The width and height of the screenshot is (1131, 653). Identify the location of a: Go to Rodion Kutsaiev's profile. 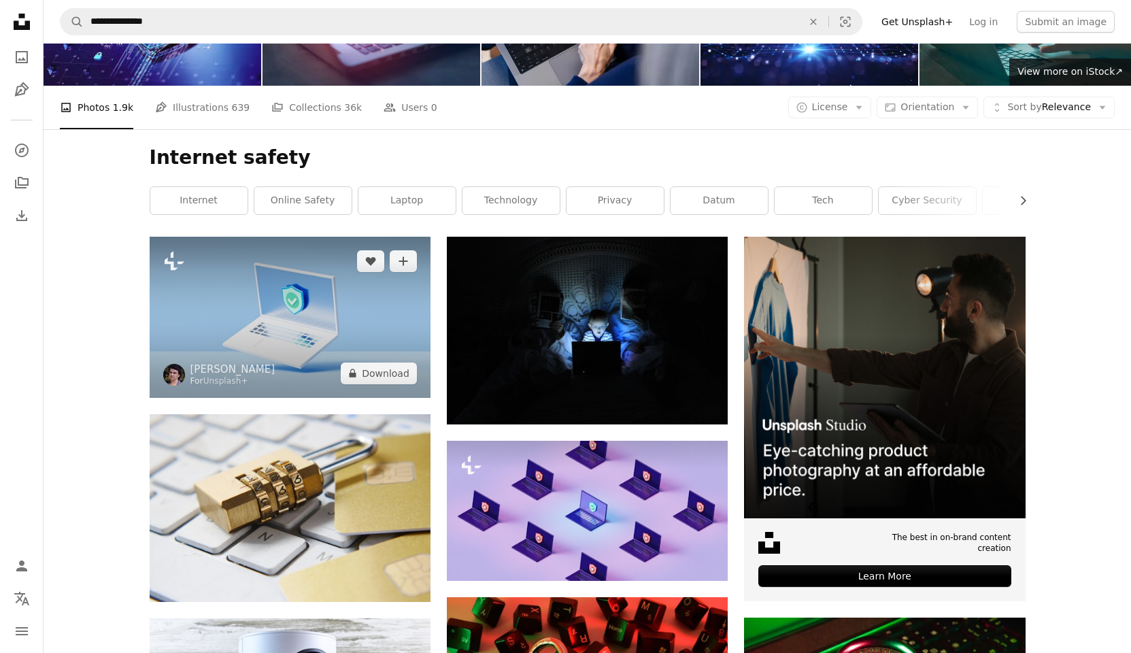
(174, 375).